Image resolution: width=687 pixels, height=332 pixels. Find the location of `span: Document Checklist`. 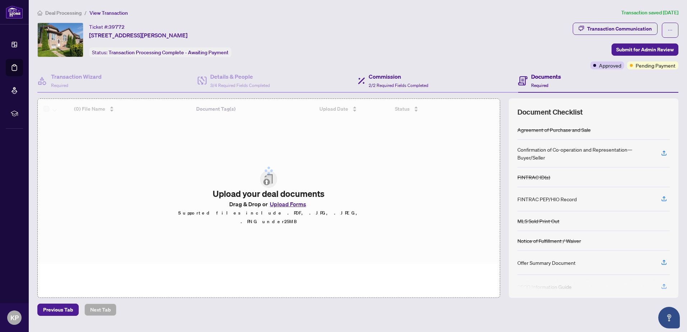

span: Document Checklist is located at coordinates (550, 112).